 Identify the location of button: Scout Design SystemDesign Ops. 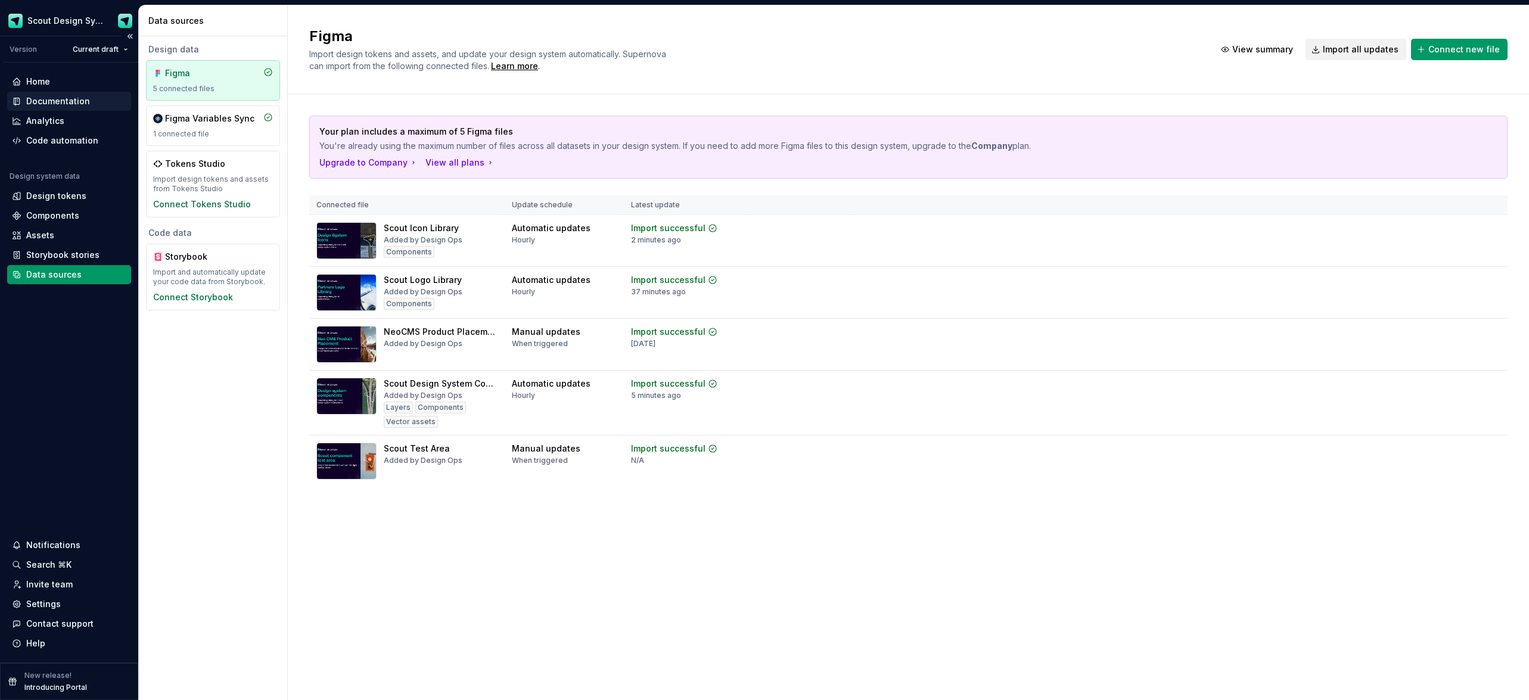
(69, 20).